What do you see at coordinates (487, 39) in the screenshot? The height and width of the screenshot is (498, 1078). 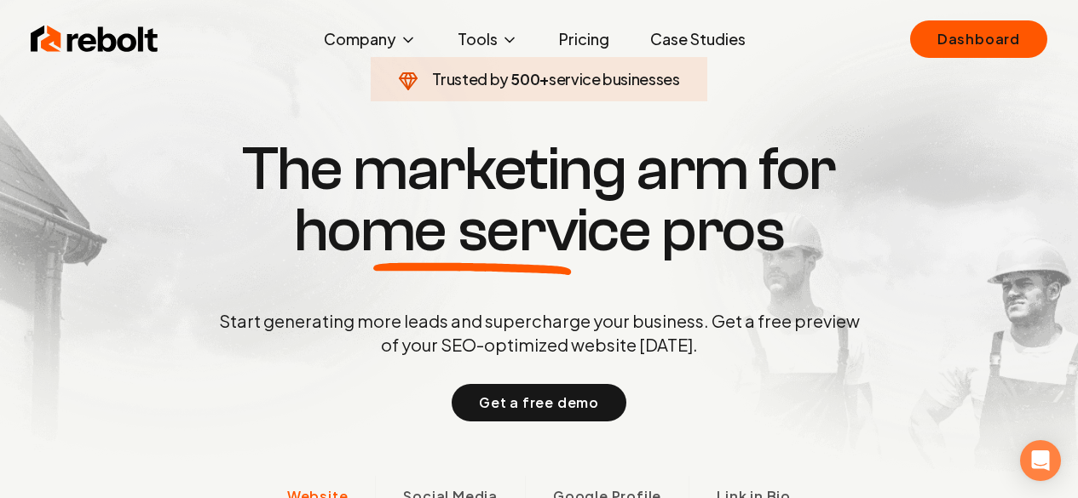 I see `button: Tools` at bounding box center [487, 39].